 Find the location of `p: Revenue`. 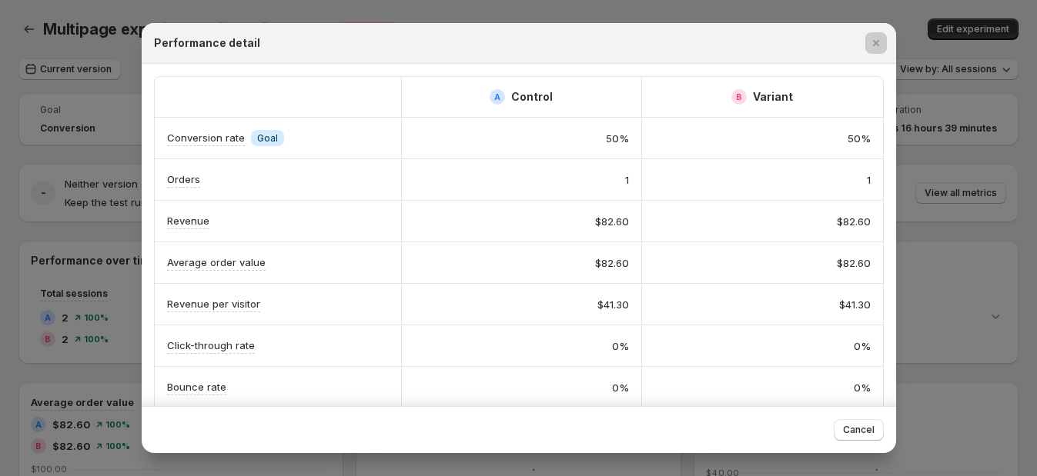

p: Revenue is located at coordinates (188, 221).